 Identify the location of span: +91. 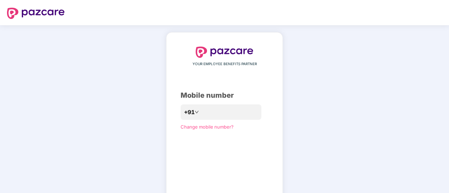
(189, 112).